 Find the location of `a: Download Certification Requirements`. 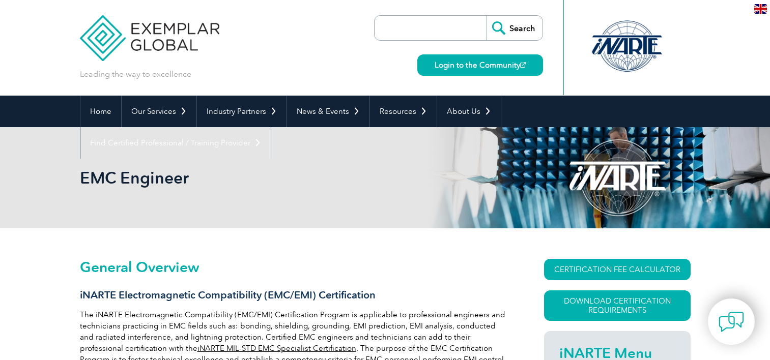

a: Download Certification Requirements is located at coordinates (617, 306).